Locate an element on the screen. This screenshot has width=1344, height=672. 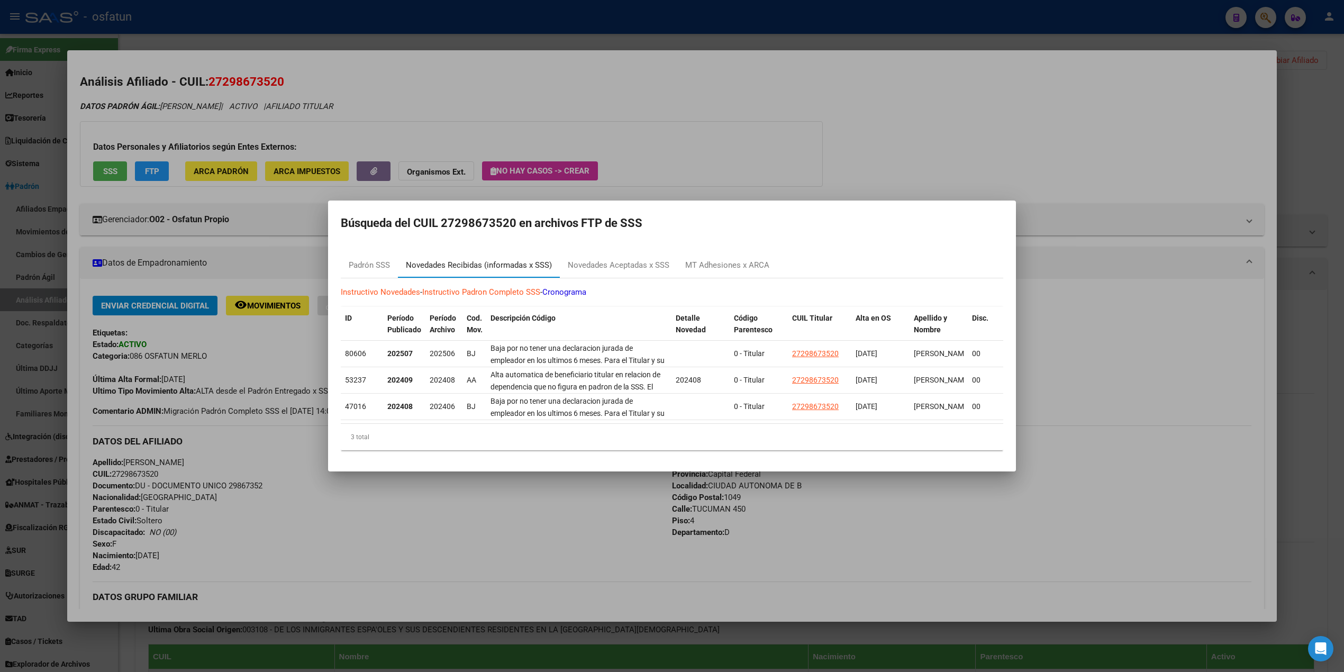
datatable-header-cell: Cierre presentación is located at coordinates (1028, 330).